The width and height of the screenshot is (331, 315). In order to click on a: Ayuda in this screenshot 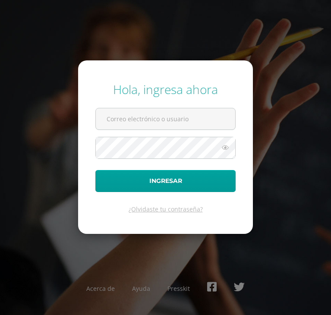, I will do `click(141, 289)`.